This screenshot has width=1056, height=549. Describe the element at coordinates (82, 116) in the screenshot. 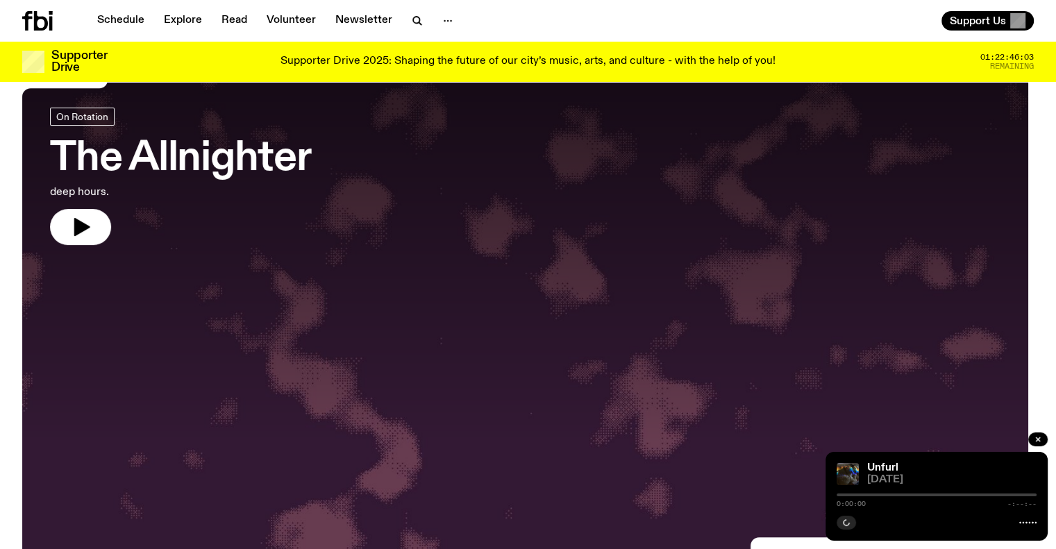

I see `span: On Rotation` at that location.